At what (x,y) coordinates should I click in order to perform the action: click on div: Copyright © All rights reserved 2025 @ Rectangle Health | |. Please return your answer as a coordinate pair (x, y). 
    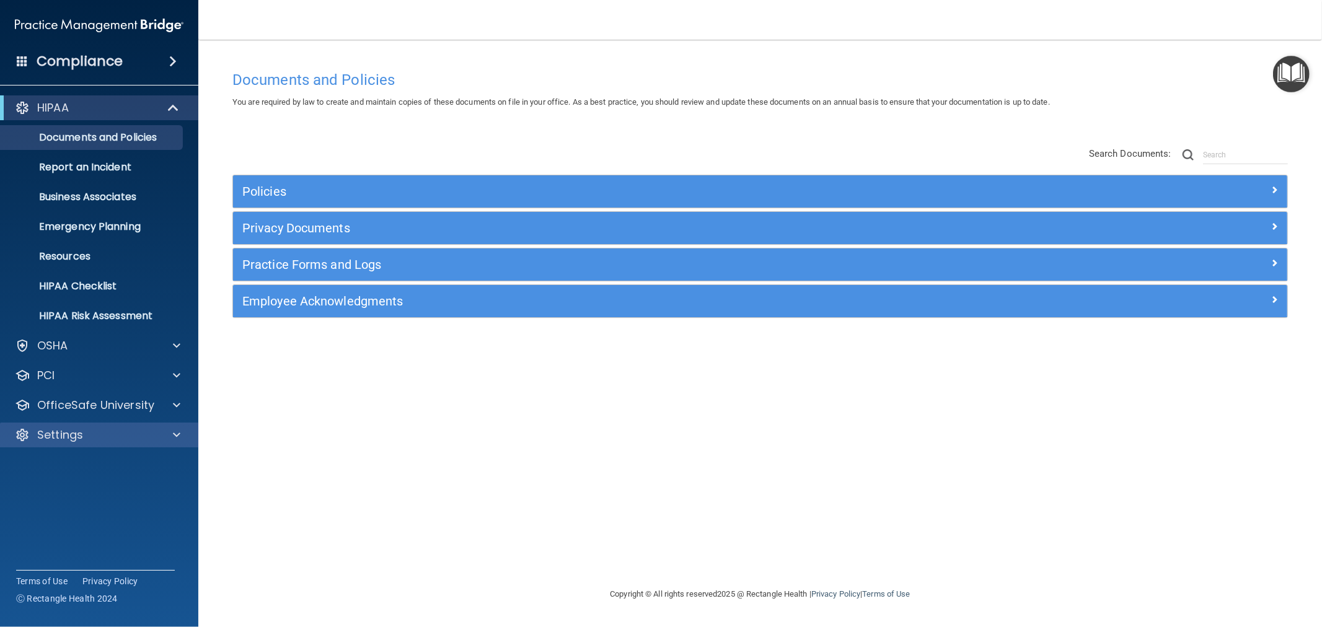
    Looking at the image, I should click on (760, 594).